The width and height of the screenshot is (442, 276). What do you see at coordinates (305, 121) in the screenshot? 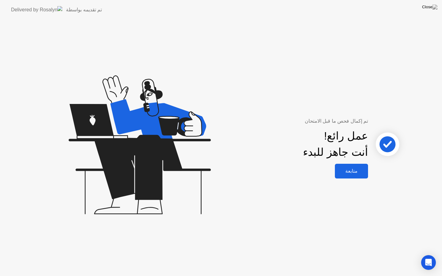
I see `div: تم إكمال فحص ما قبل الامتحان` at bounding box center [305, 121].